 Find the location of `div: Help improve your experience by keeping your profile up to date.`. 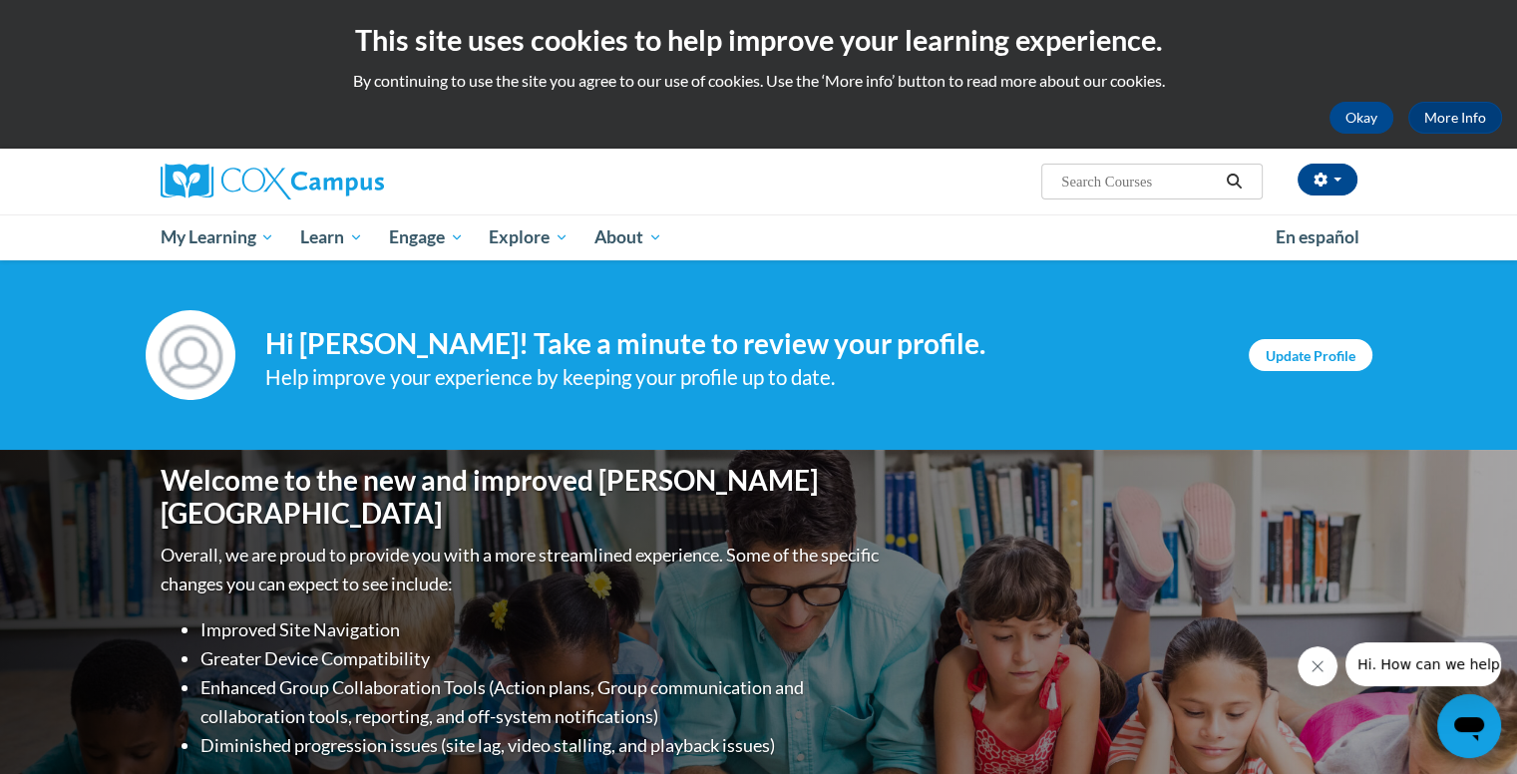

div: Help improve your experience by keeping your profile up to date. is located at coordinates (742, 377).